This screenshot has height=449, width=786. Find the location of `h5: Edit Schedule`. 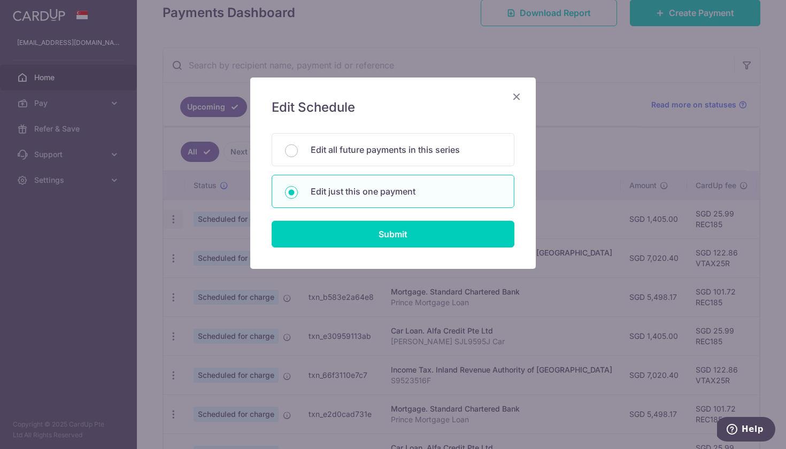

h5: Edit Schedule is located at coordinates (393, 107).